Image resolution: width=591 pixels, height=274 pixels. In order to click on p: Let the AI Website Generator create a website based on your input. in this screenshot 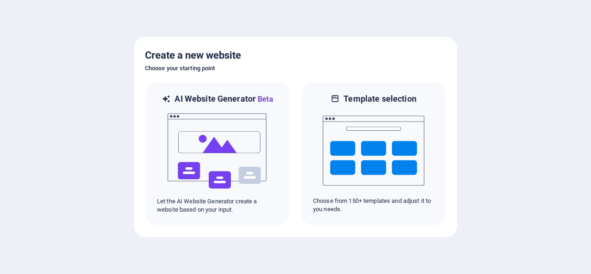, I will do `click(218, 206)`.